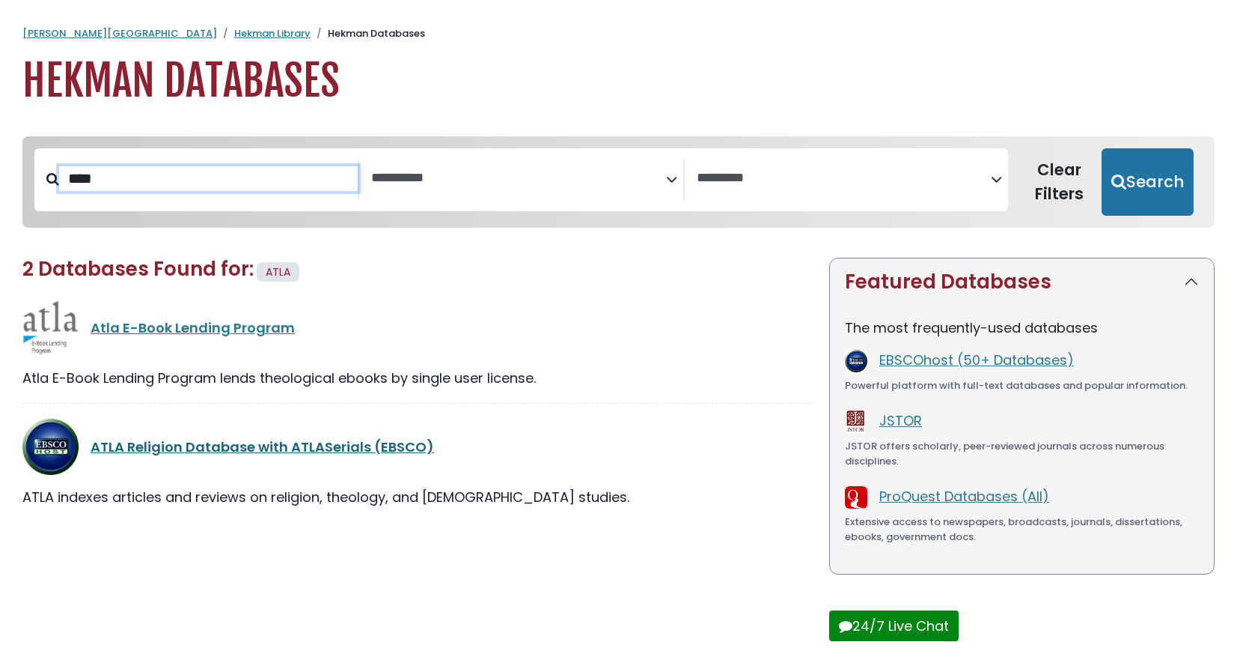 Image resolution: width=1237 pixels, height=651 pixels. I want to click on button: Clear Filters, so click(1059, 182).